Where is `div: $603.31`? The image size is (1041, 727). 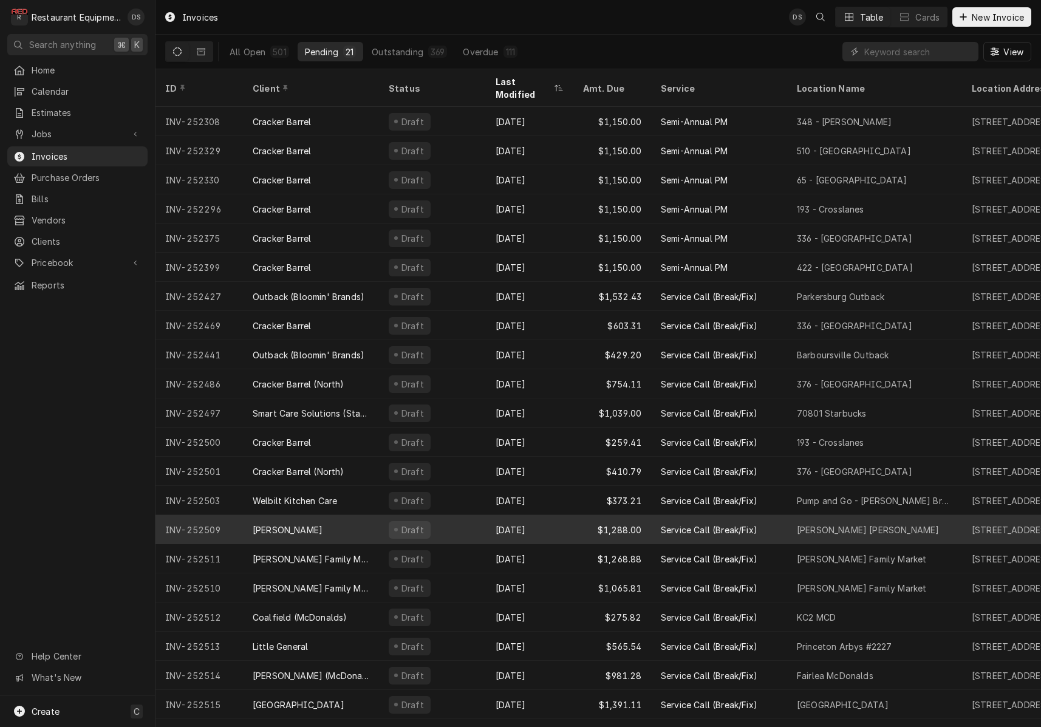
div: $603.31 is located at coordinates (612, 325).